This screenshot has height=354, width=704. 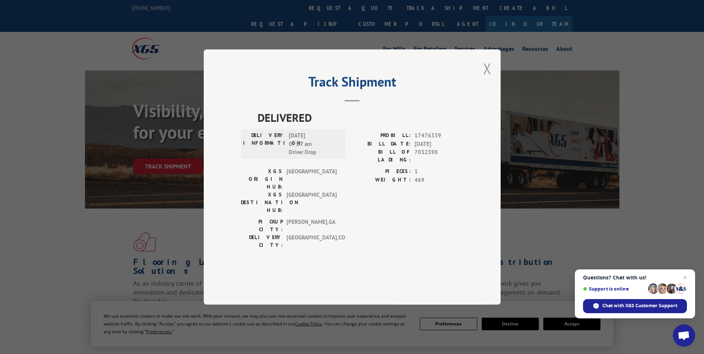 I want to click on span: 1, so click(x=439, y=171).